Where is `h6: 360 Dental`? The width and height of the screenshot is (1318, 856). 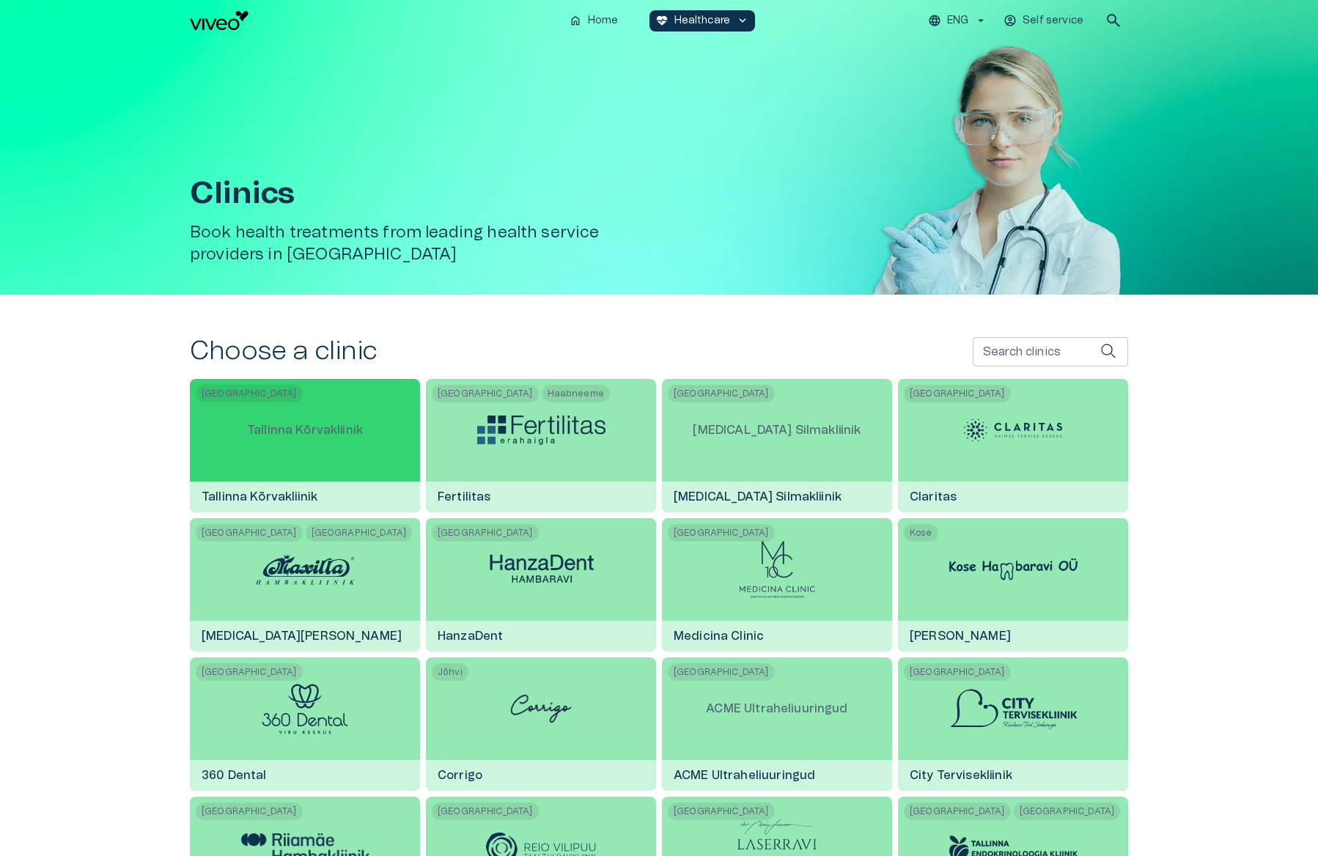
h6: 360 Dental is located at coordinates (234, 775).